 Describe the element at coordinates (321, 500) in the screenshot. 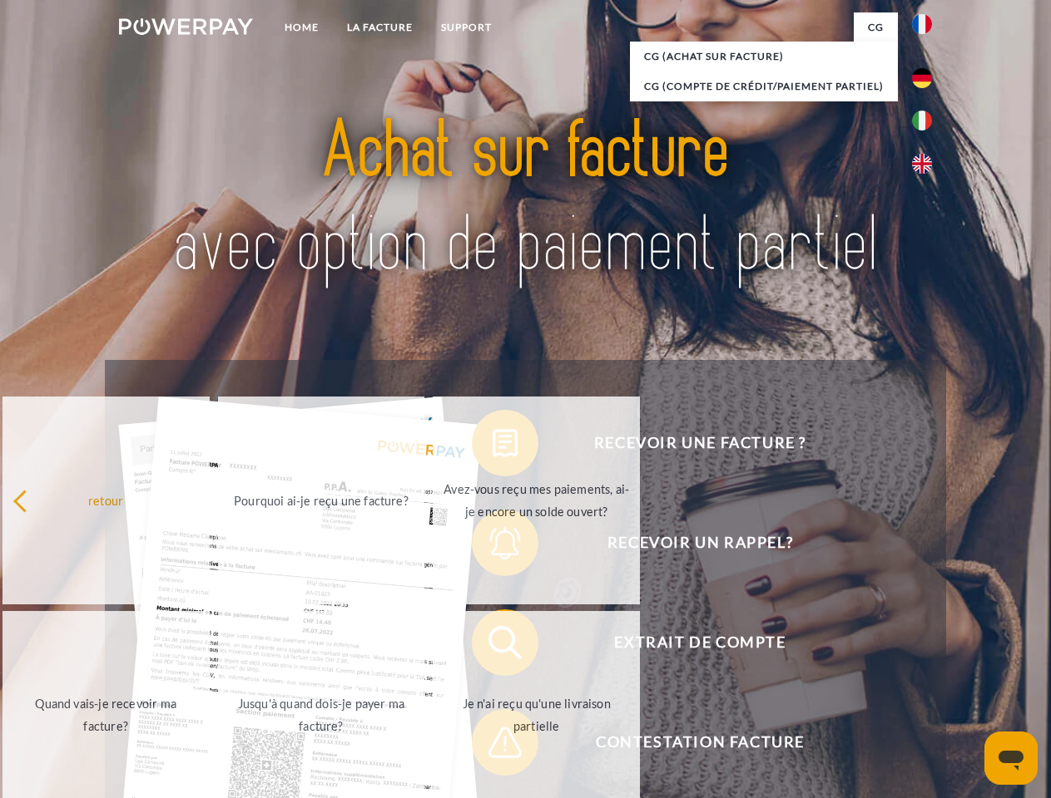

I see `div: Pourquoi ai-je reçu une facture?` at that location.